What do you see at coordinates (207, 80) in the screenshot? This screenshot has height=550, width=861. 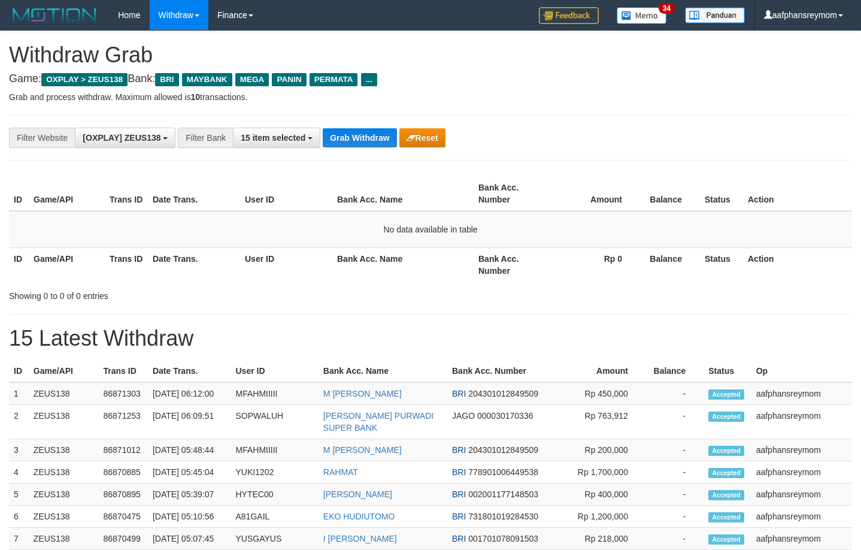 I see `span: MAYBANK` at bounding box center [207, 80].